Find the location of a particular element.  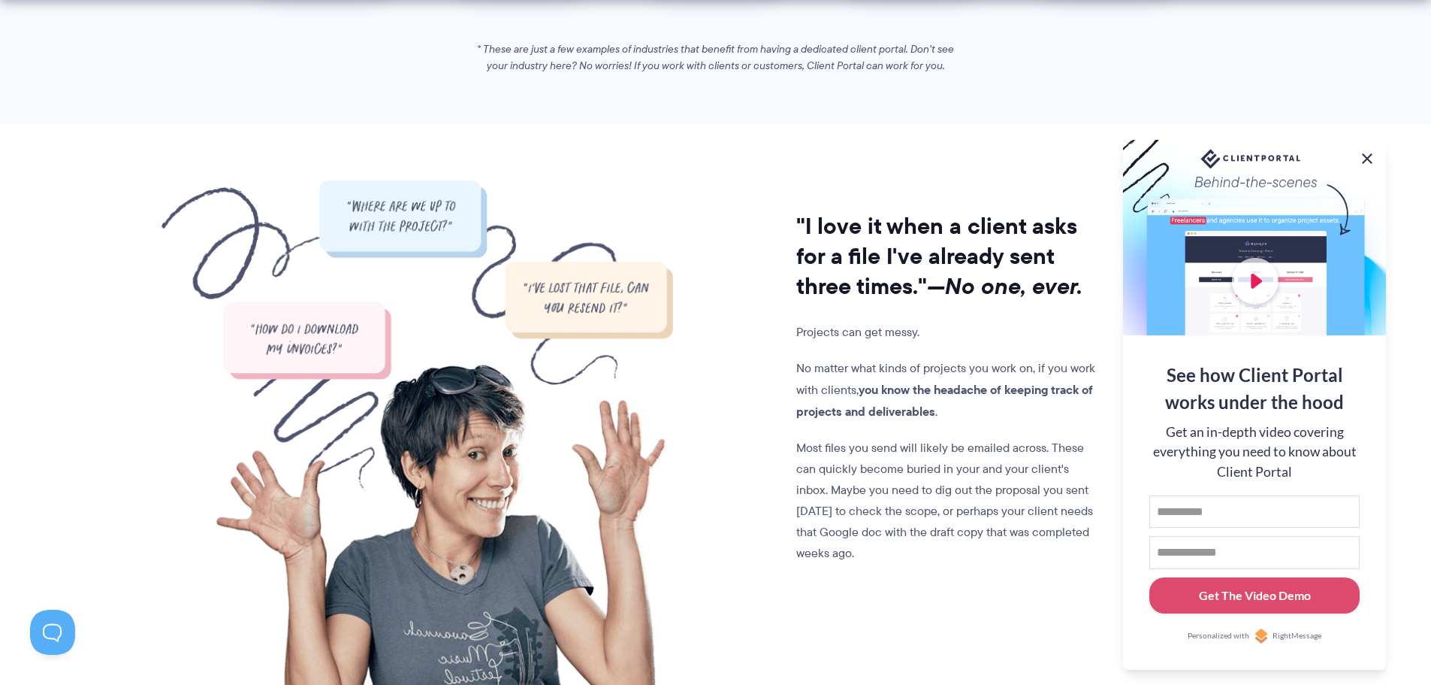

div: See how Client Portal works under the hood is located at coordinates (1255, 388).